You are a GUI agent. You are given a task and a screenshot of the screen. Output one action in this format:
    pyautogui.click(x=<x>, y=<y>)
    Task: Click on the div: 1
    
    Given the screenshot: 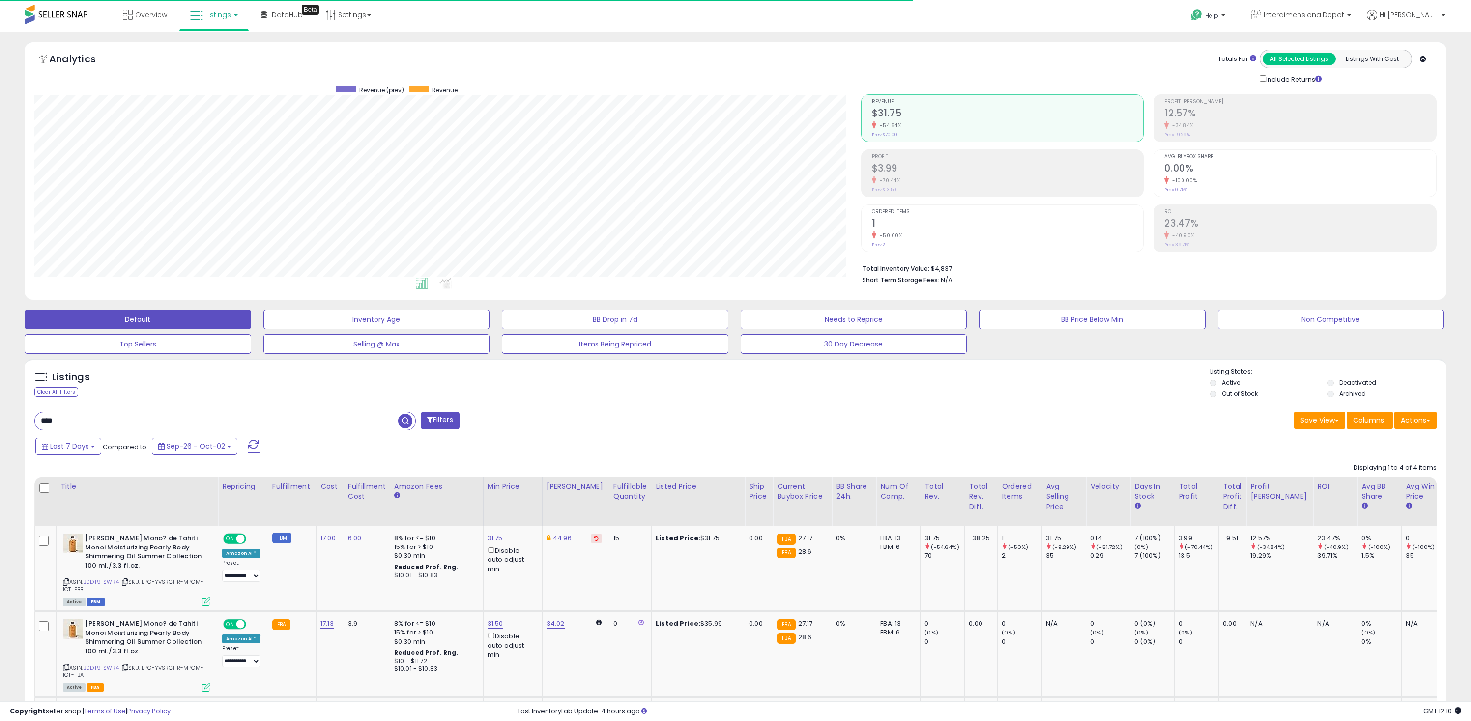 What is the action you would take?
    pyautogui.click(x=1021, y=538)
    